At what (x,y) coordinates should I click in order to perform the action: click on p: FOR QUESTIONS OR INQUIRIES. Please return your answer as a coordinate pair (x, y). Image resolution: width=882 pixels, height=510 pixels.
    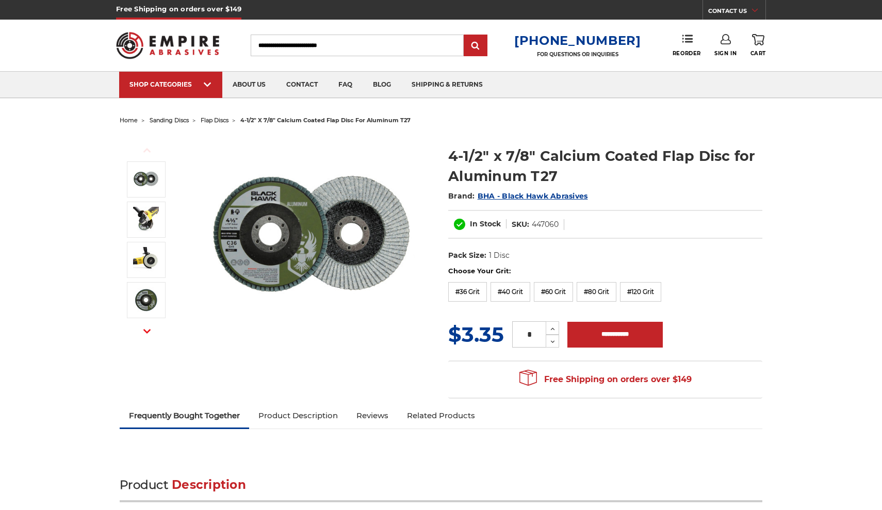
    Looking at the image, I should click on (577, 54).